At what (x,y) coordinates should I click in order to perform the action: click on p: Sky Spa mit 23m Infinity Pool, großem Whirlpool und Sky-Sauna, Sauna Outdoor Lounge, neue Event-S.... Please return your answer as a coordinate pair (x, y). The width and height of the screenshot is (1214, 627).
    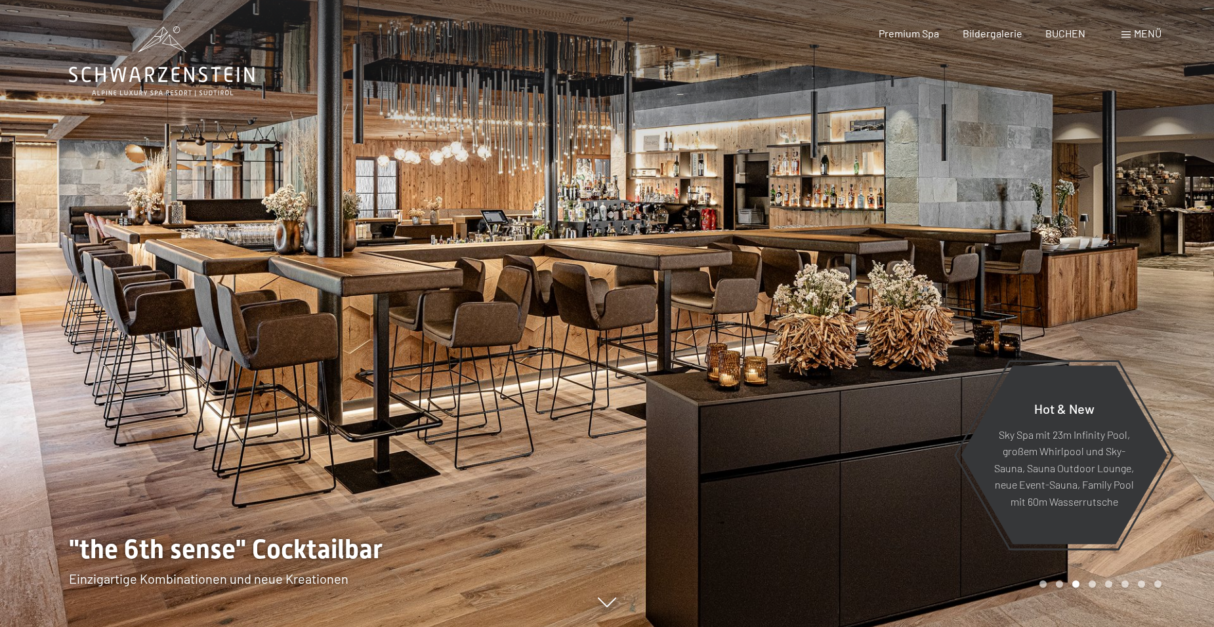
    Looking at the image, I should click on (1064, 468).